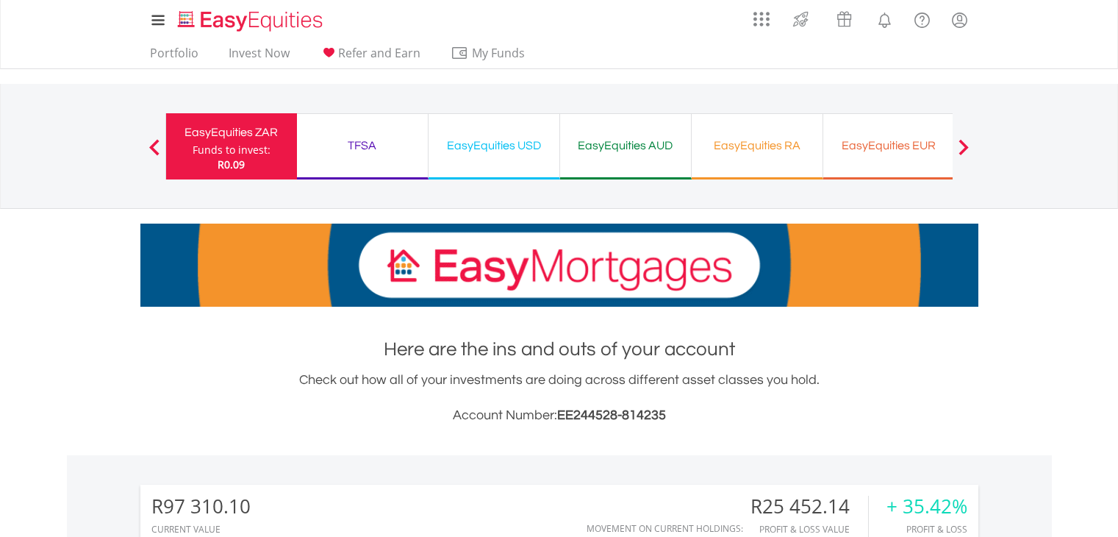  What do you see at coordinates (964, 154) in the screenshot?
I see `button: Next` at bounding box center [964, 154].